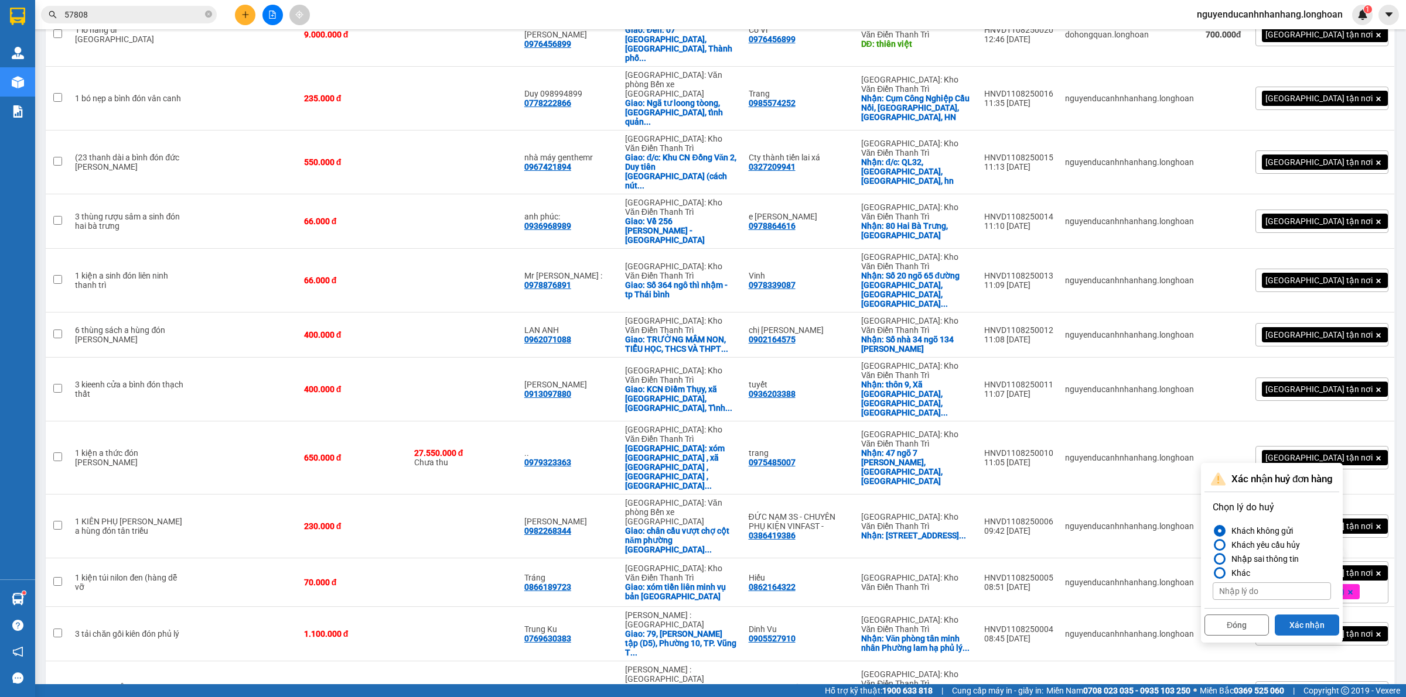 This screenshot has height=697, width=1406. Describe the element at coordinates (799, 689) in the screenshot. I see `div: Vàng Bạc Thủy Trinh` at that location.